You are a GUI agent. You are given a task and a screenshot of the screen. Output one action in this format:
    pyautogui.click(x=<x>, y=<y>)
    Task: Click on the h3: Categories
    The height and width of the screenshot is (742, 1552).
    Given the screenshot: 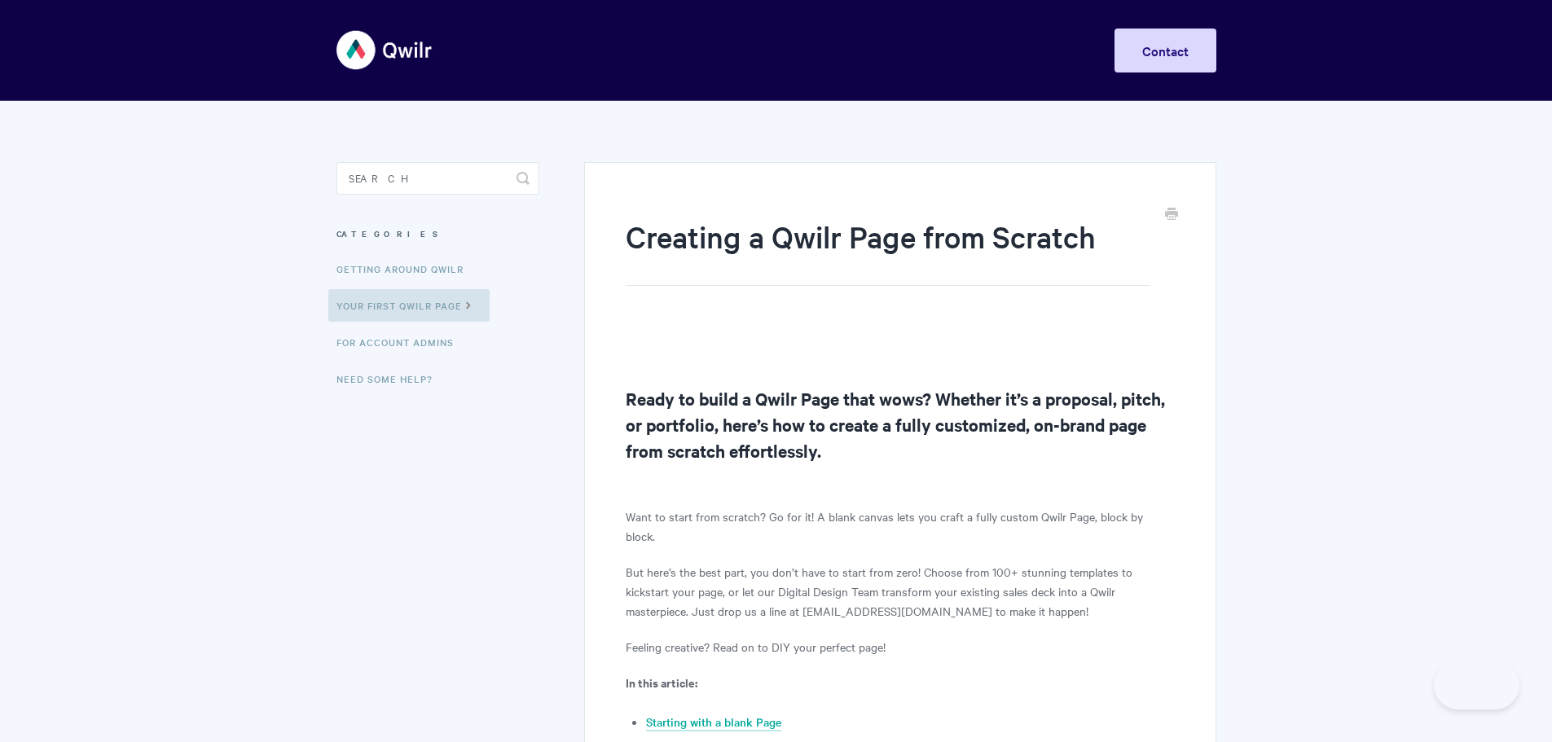 What is the action you would take?
    pyautogui.click(x=438, y=234)
    